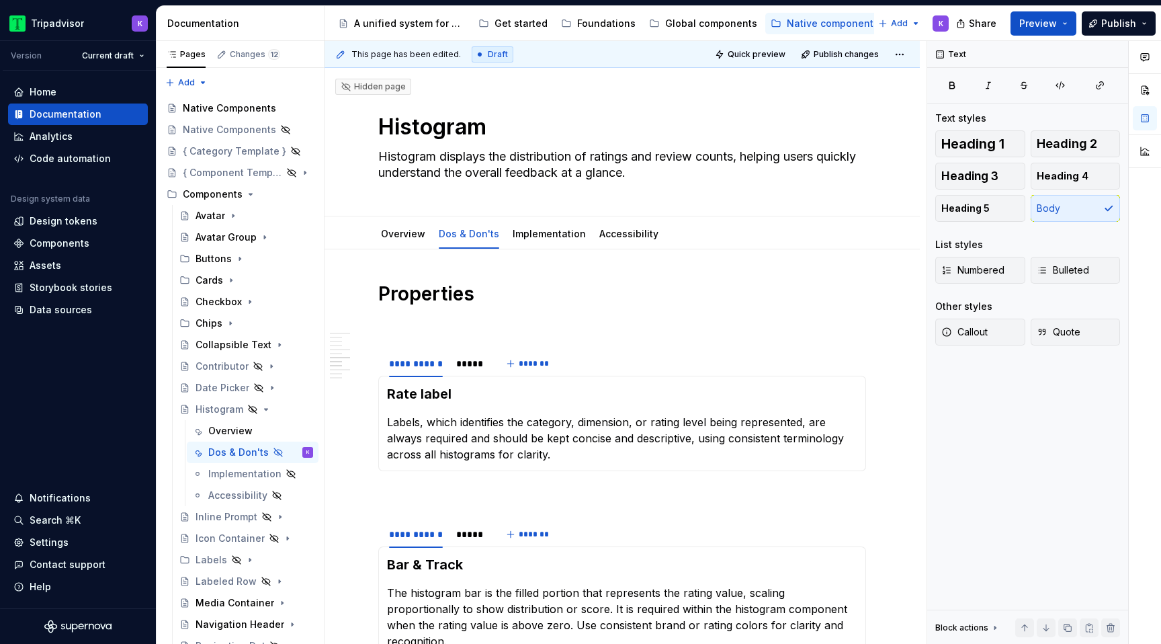  What do you see at coordinates (1076, 176) in the screenshot?
I see `button: Heading 4` at bounding box center [1076, 176].